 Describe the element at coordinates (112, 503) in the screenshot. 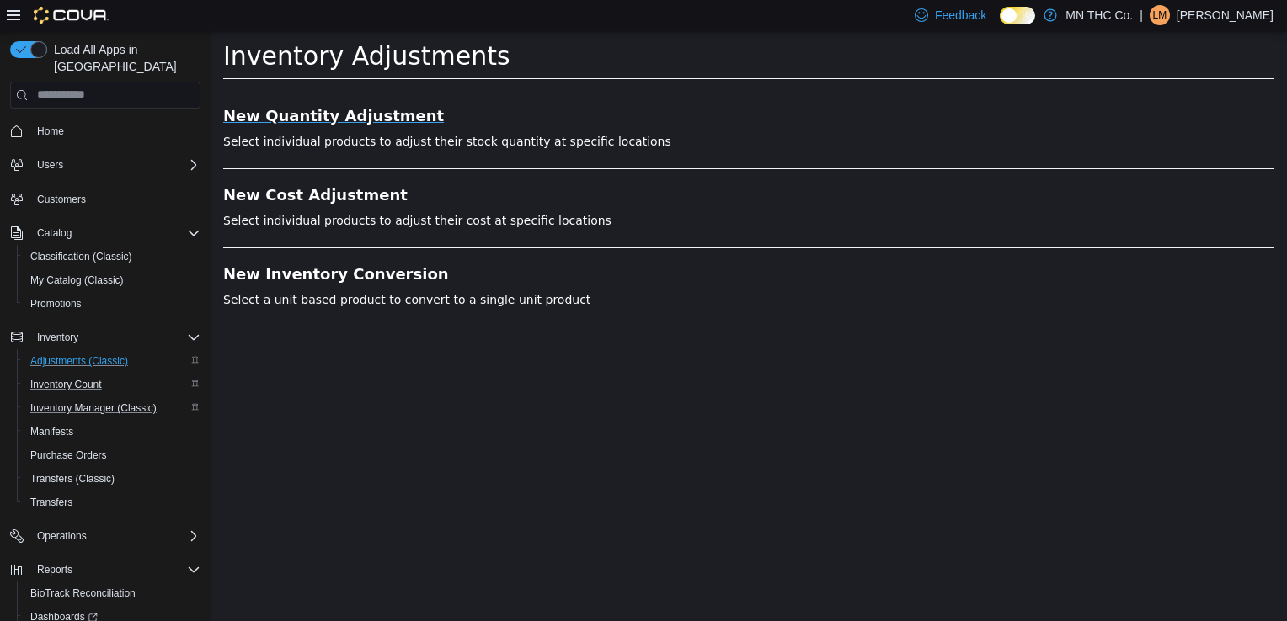

I see `button: Transfers` at that location.